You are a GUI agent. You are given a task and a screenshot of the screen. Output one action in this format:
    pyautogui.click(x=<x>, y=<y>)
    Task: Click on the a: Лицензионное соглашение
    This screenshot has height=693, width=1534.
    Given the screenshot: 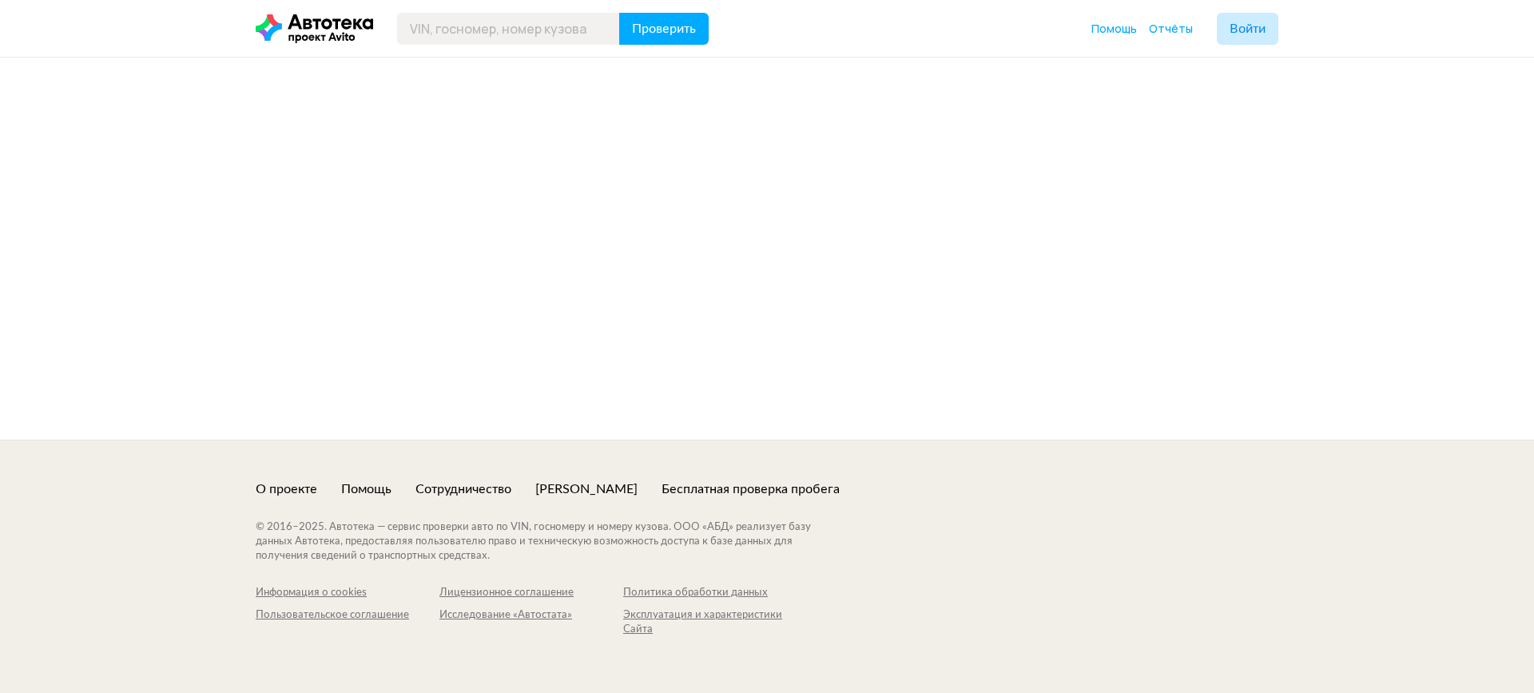 What is the action you would take?
    pyautogui.click(x=531, y=593)
    